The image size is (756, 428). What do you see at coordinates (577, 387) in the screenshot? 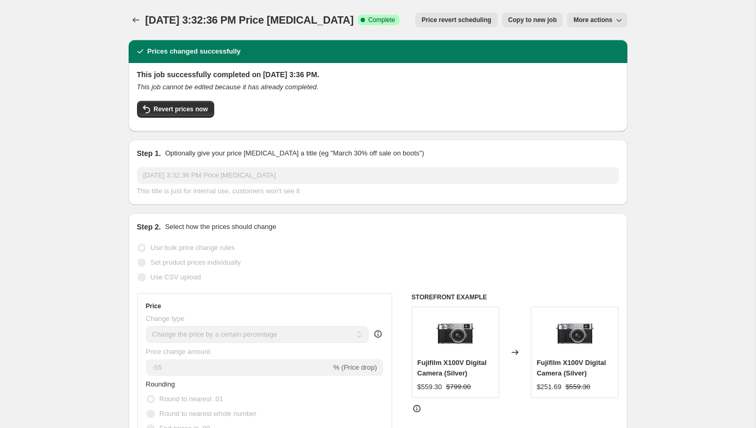
I see `strike: $559.30` at bounding box center [577, 387].